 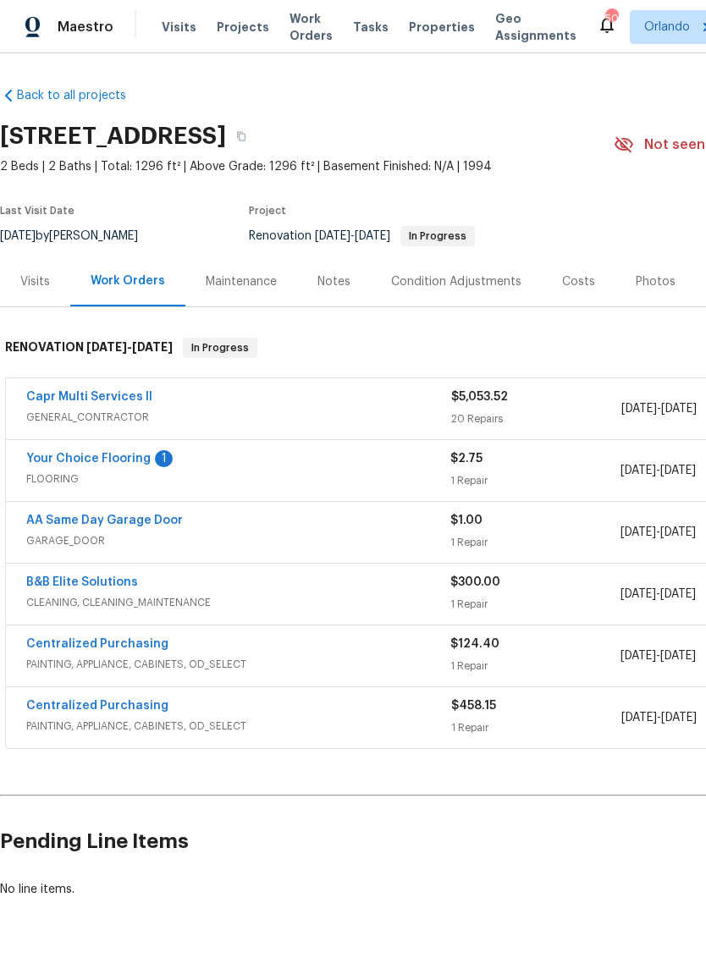 I want to click on span: Renovation, so click(x=361, y=236).